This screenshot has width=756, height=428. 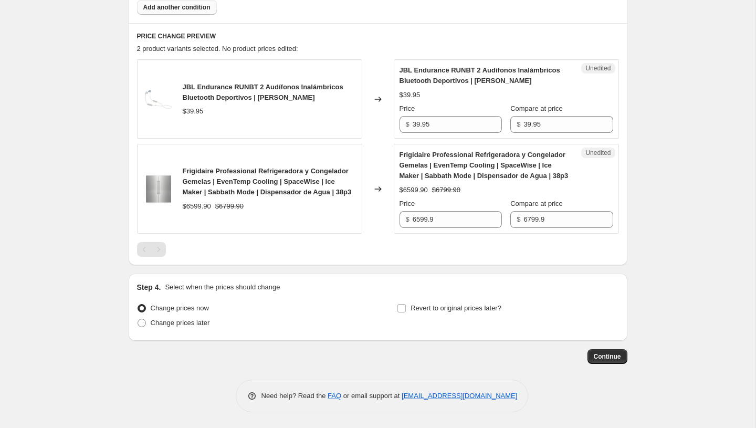 What do you see at coordinates (334, 395) in the screenshot?
I see `a: FAQ` at bounding box center [334, 395].